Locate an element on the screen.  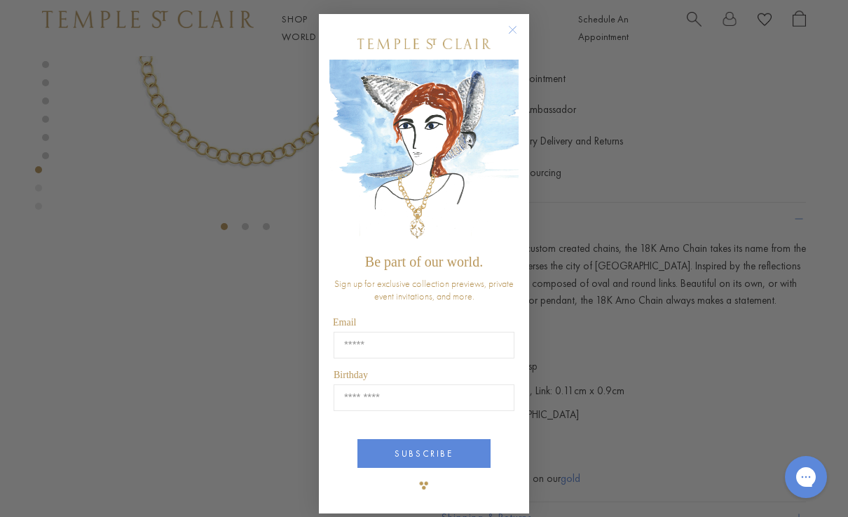
img: Temple St. Clair is located at coordinates (424, 43).